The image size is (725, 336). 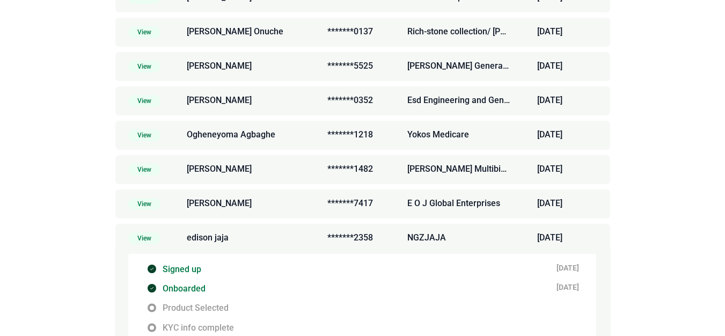 I want to click on td: NGZJAJA, so click(x=459, y=238).